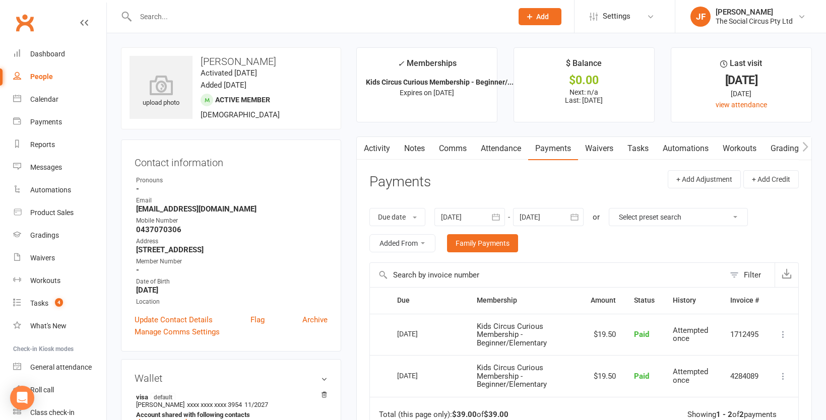  What do you see at coordinates (46, 122) in the screenshot?
I see `div: Payments` at bounding box center [46, 122].